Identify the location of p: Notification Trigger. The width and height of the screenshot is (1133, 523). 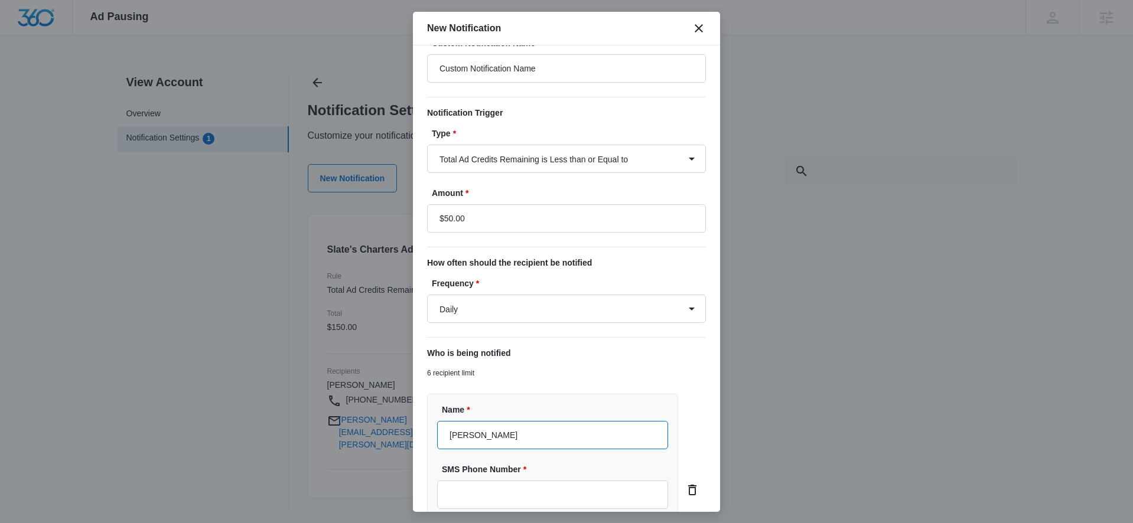
(567, 113).